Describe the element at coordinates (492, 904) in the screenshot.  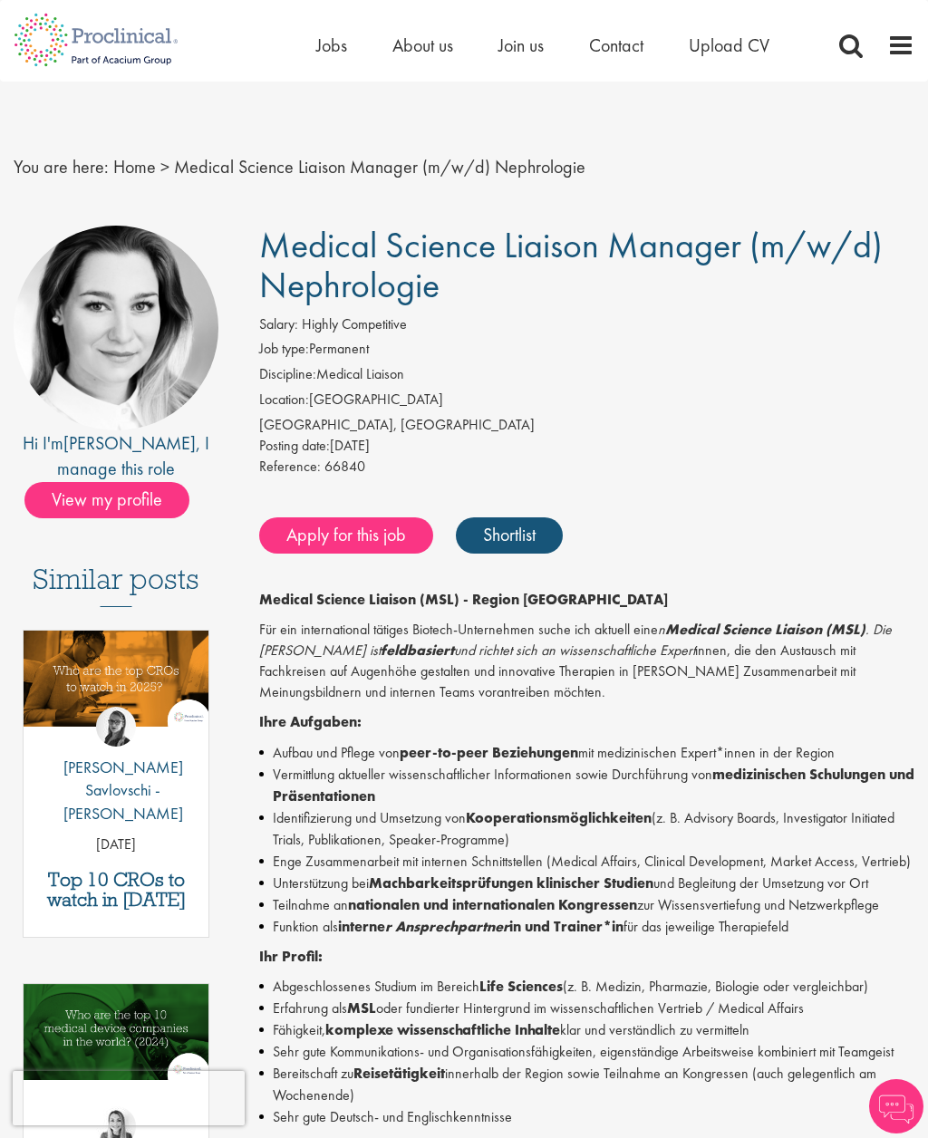
I see `strong: nationalen und internationalen Kongressen` at that location.